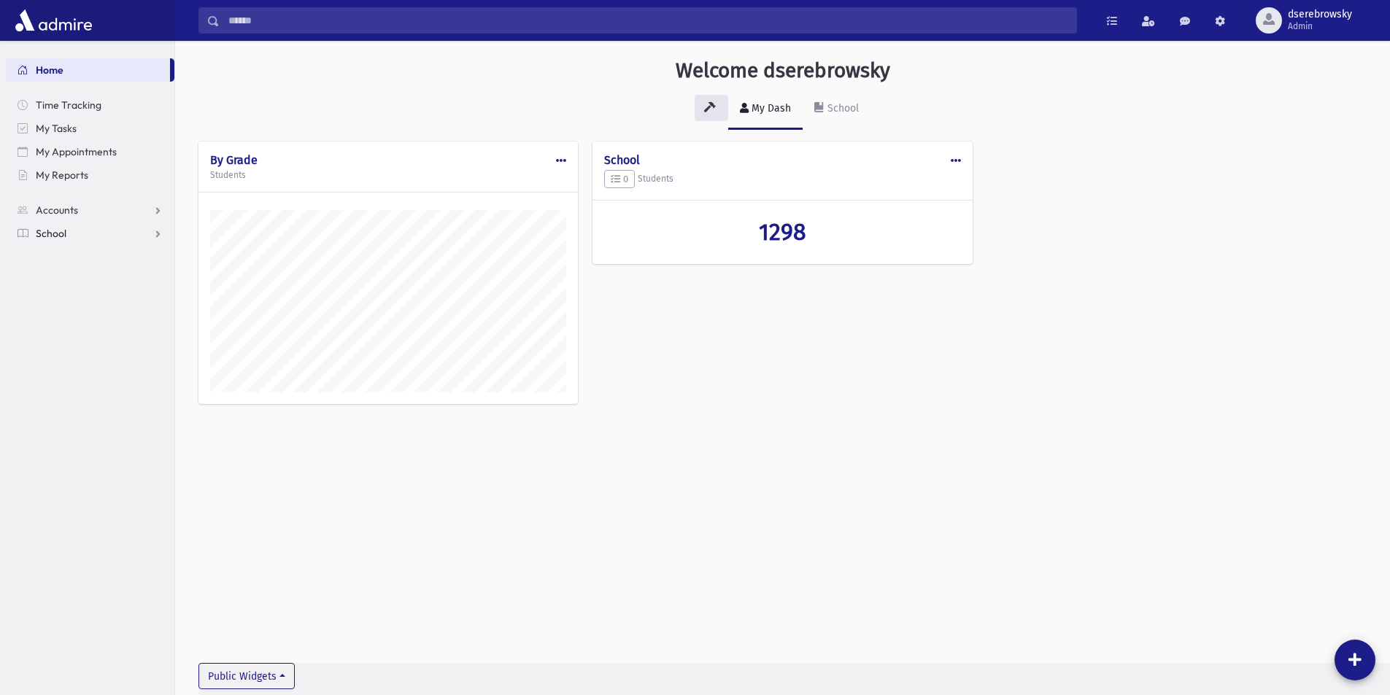 The image size is (1390, 695). What do you see at coordinates (619, 179) in the screenshot?
I see `button: 0` at bounding box center [619, 179].